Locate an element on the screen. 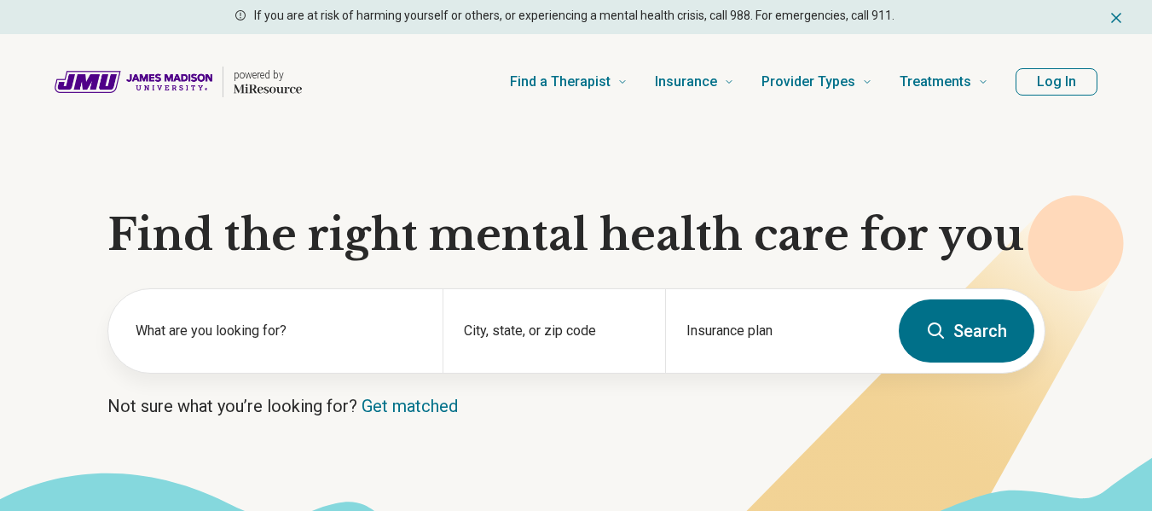 The image size is (1152, 511). a: Treatments is located at coordinates (944, 82).